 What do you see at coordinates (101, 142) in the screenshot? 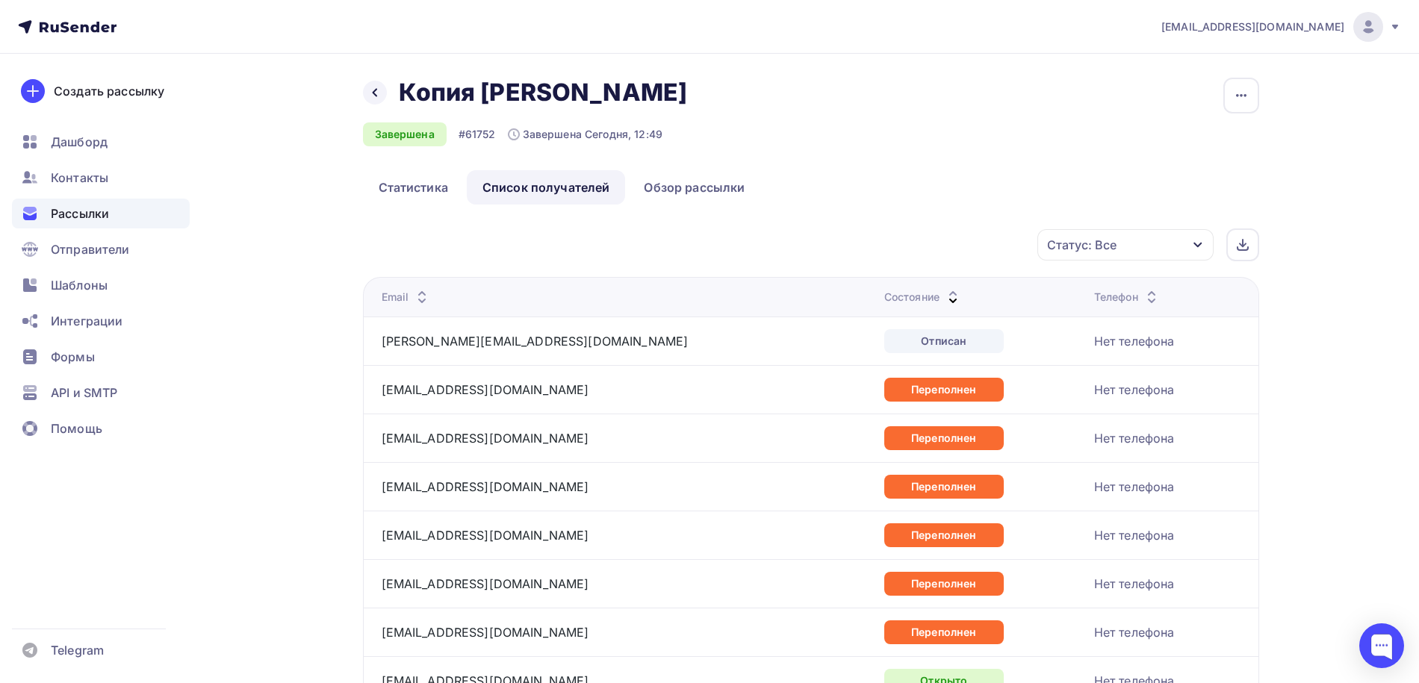
I see `a: Дашборд` at bounding box center [101, 142].